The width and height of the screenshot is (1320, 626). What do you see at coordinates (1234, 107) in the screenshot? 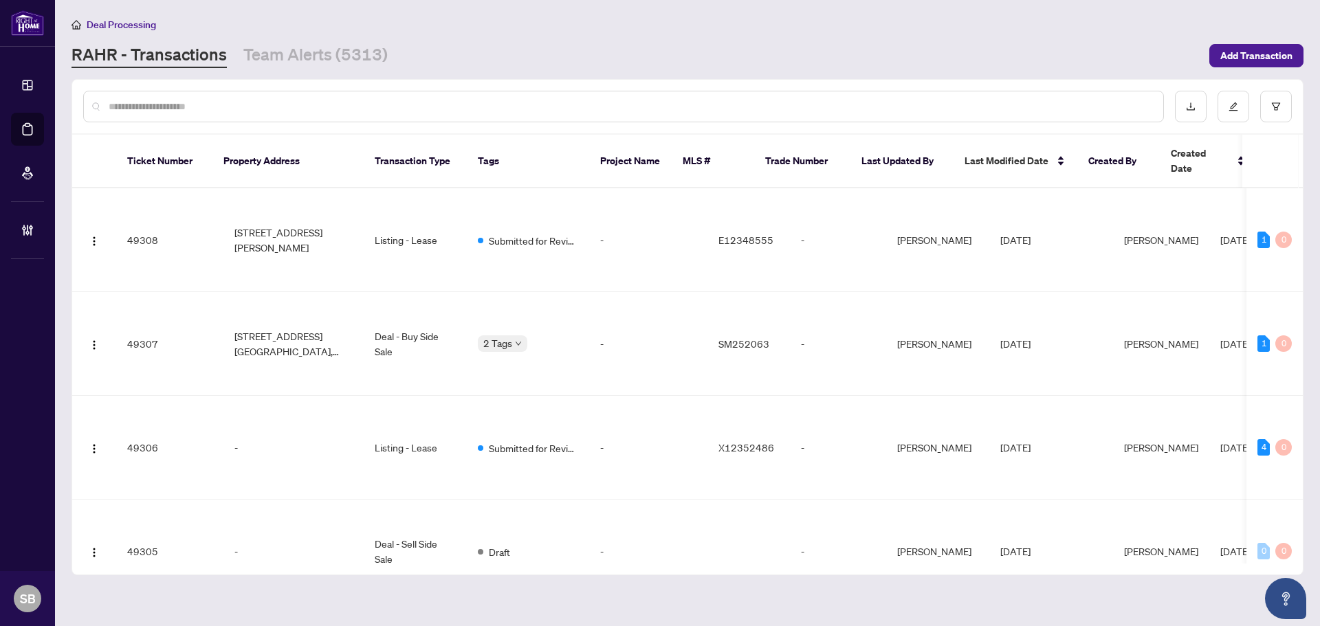
I see `button: edit` at bounding box center [1234, 107].